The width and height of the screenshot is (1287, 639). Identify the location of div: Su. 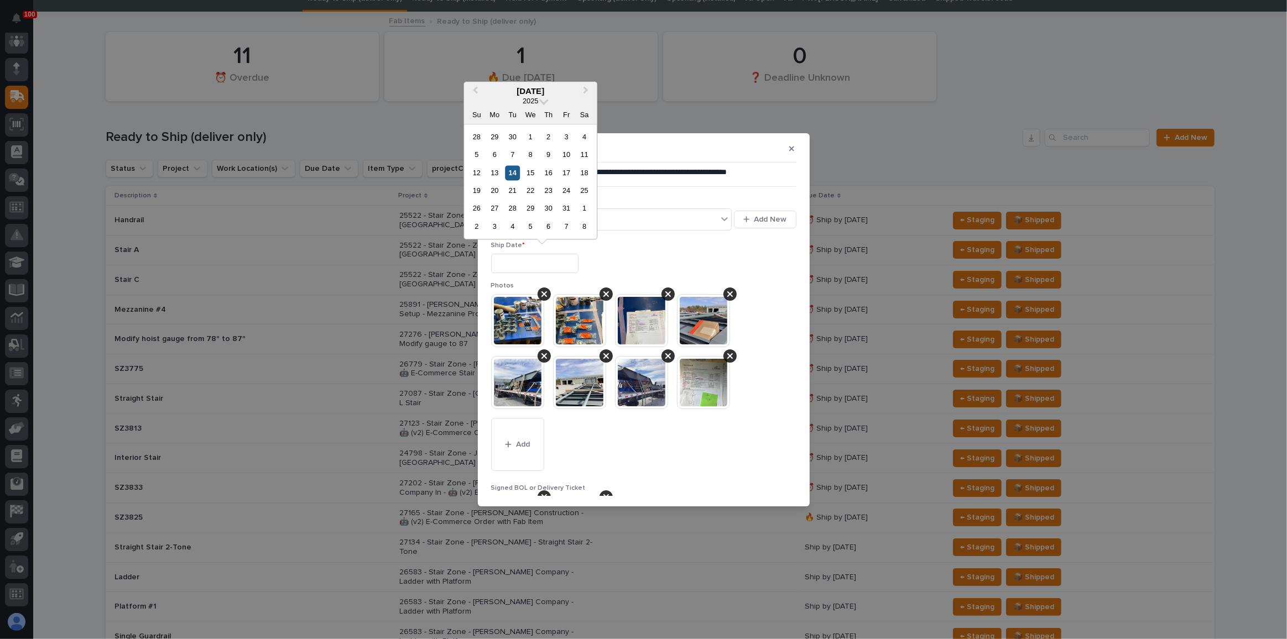
(476, 115).